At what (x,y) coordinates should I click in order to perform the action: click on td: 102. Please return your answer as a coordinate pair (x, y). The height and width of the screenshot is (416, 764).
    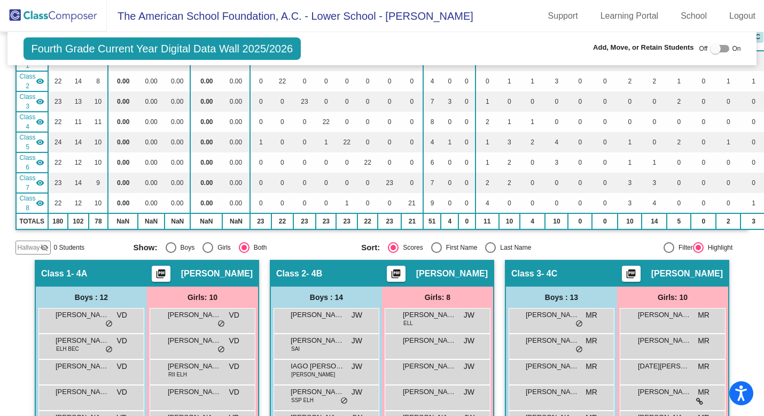
    Looking at the image, I should click on (78, 221).